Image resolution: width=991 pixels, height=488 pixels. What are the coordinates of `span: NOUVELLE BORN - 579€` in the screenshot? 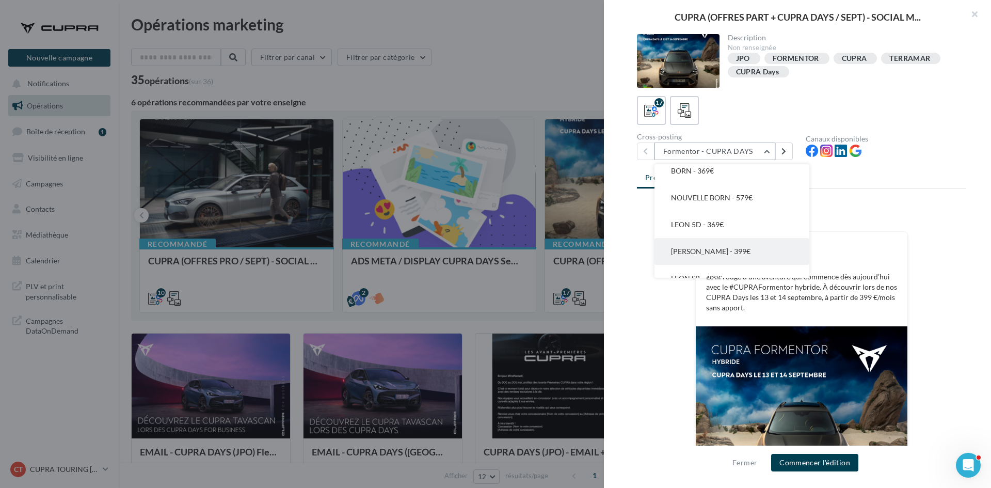 It's located at (712, 197).